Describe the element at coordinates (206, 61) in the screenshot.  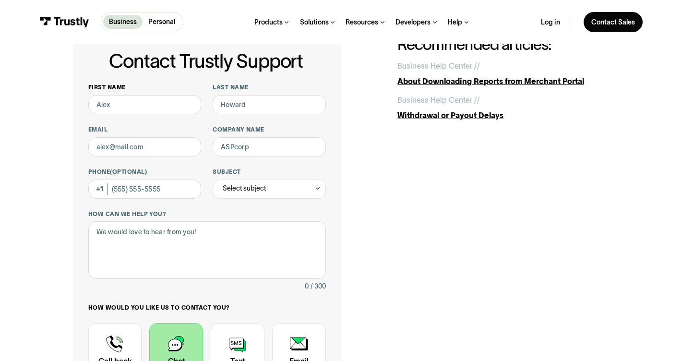
I see `h1: Contact Trustly Support` at that location.